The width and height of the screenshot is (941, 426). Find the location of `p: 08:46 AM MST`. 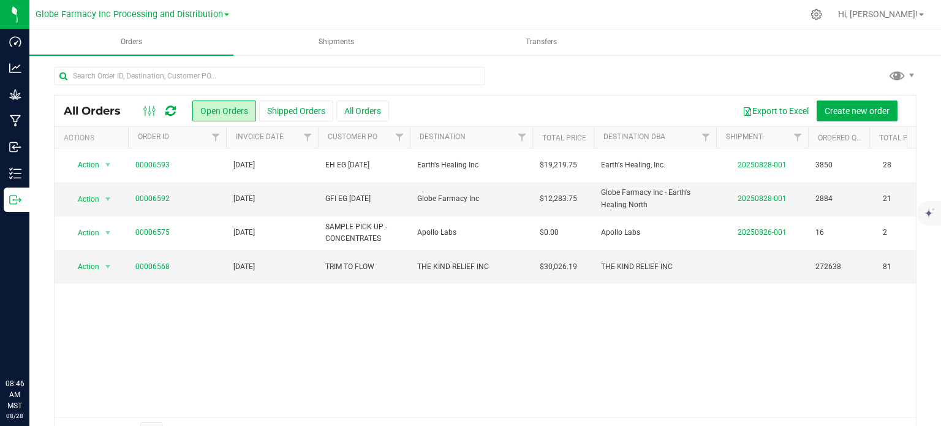

p: 08:46 AM MST is located at coordinates (15, 395).